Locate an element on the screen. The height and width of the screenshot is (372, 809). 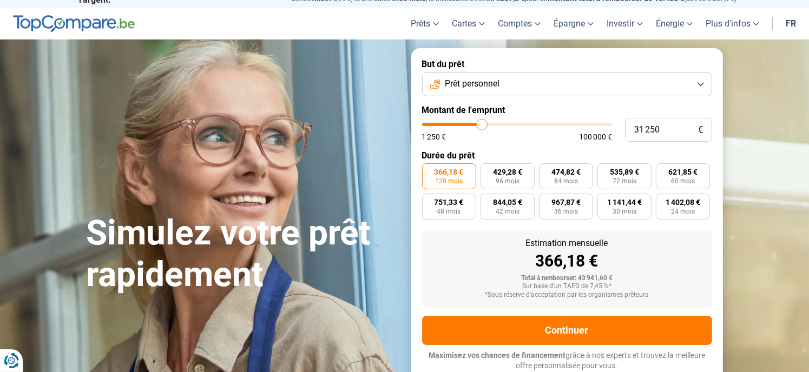
div: Estimation mensuelle is located at coordinates (567, 244).